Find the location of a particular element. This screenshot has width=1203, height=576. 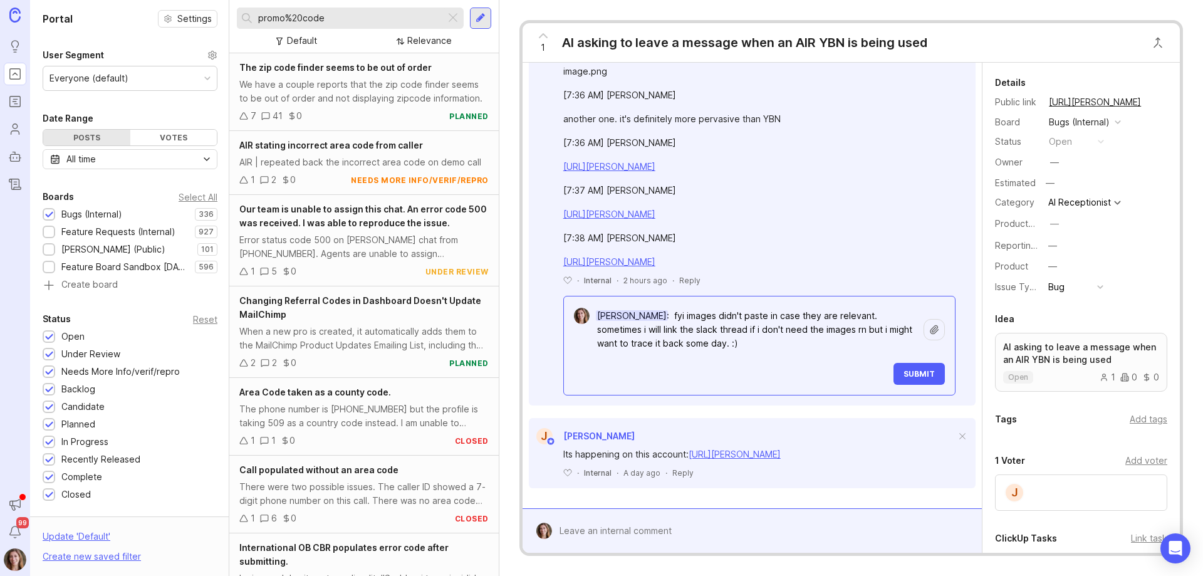

button: Close button is located at coordinates (1158, 43).